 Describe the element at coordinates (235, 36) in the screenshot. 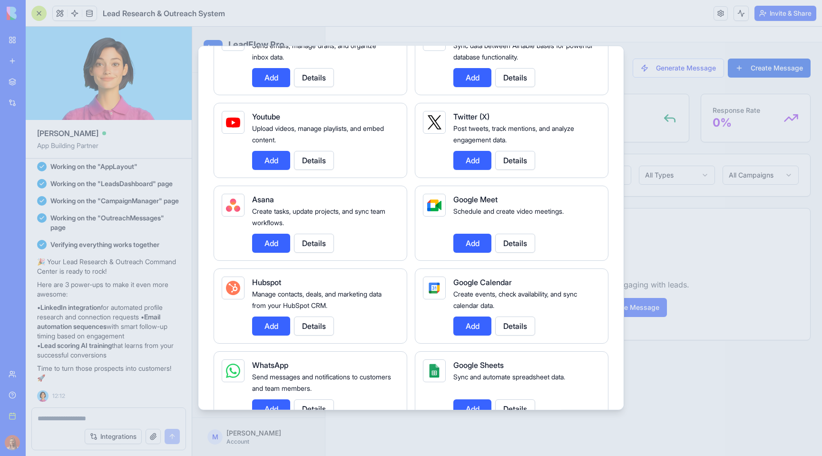

I see `h1: Outreach Messages` at that location.